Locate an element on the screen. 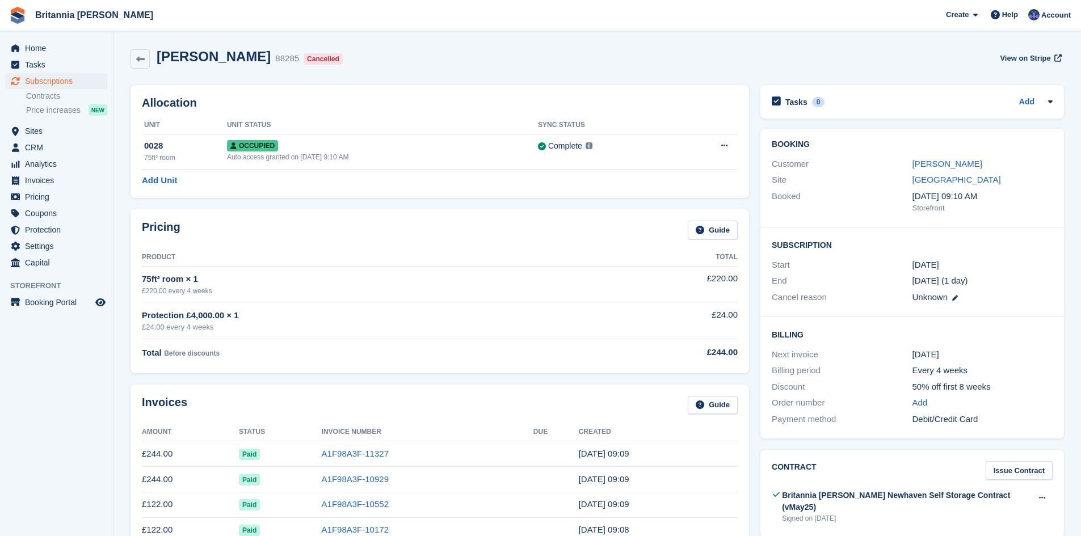  a: Add Unit is located at coordinates (159, 180).